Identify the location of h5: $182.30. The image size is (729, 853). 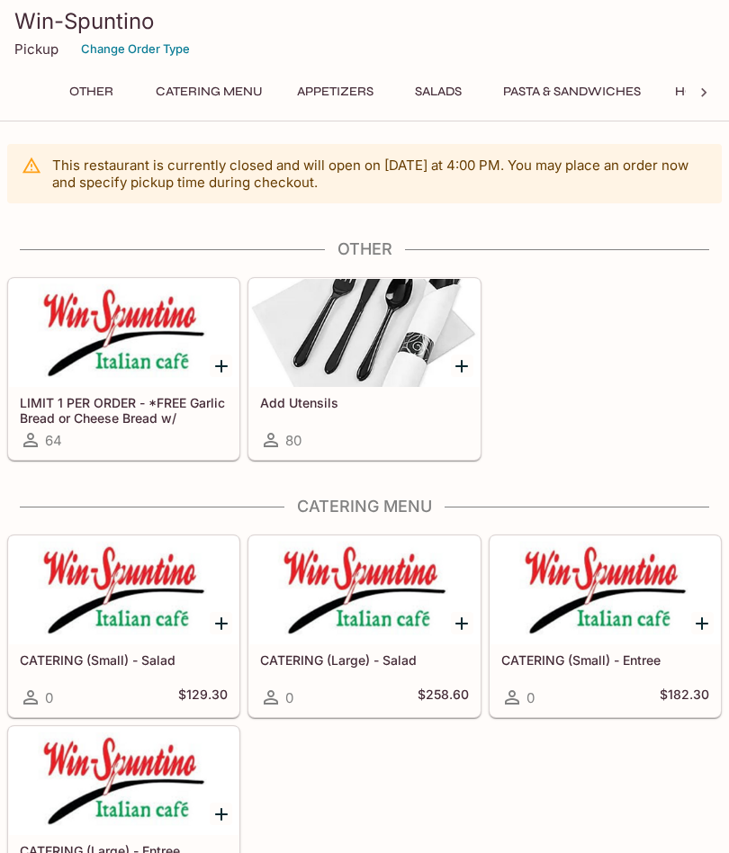
(684, 697).